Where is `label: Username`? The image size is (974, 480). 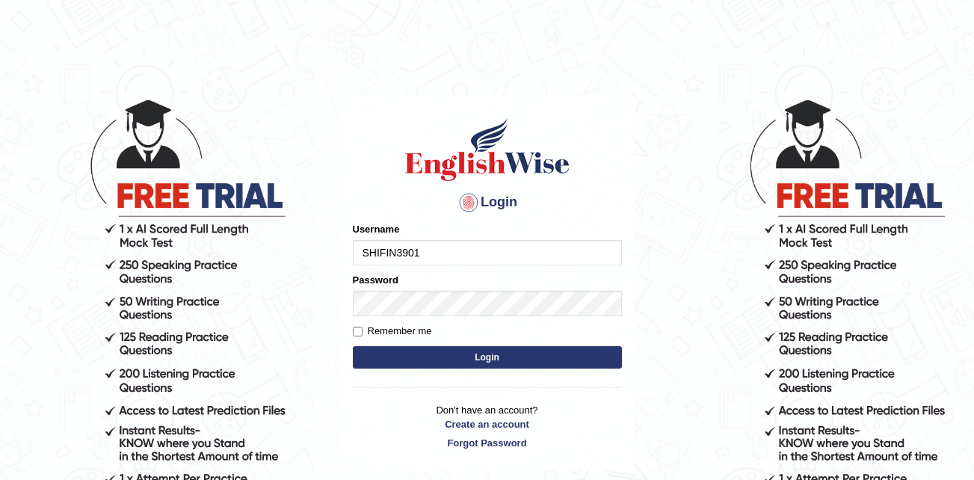
label: Username is located at coordinates (376, 229).